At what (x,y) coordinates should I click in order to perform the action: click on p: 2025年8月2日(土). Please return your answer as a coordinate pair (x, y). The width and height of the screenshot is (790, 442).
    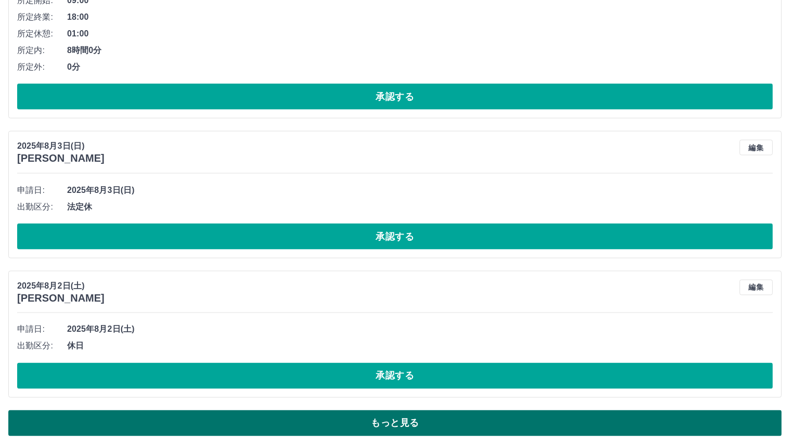
    Looking at the image, I should click on (61, 286).